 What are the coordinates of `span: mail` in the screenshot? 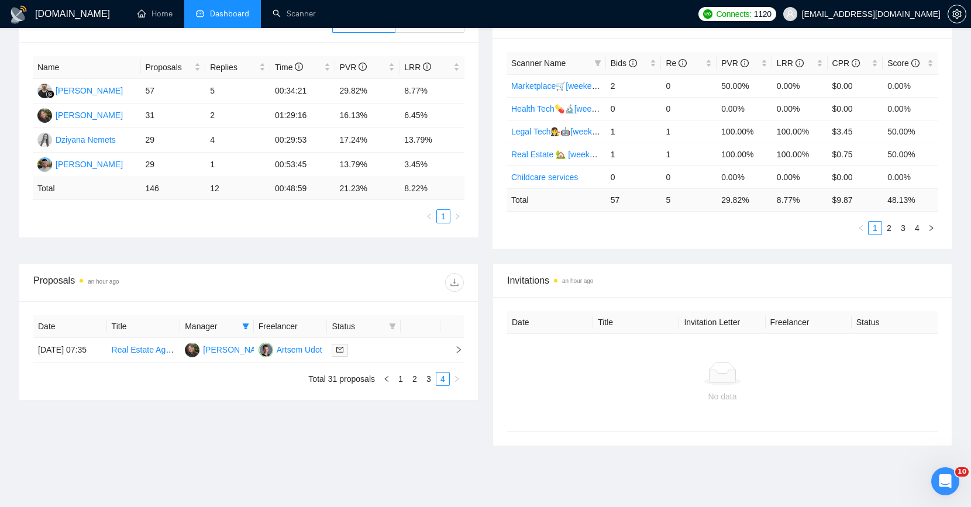 It's located at (340, 350).